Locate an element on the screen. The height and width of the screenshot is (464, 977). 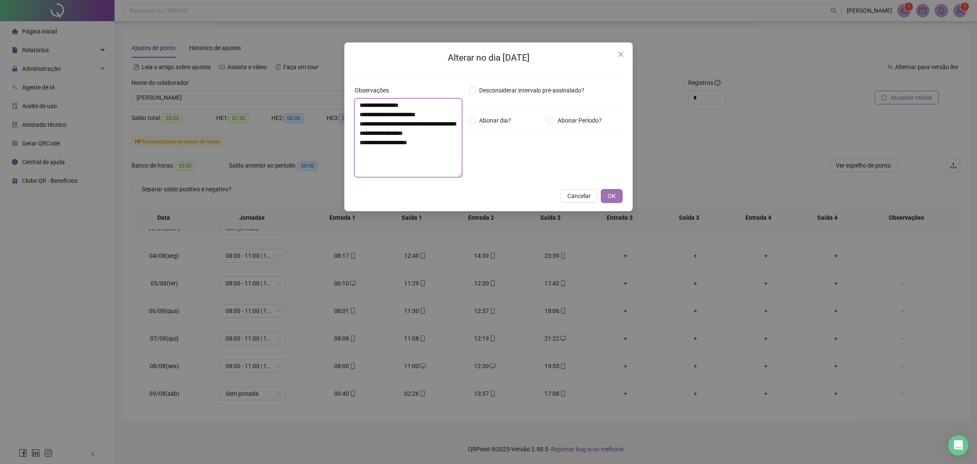
button: Close is located at coordinates (621, 54).